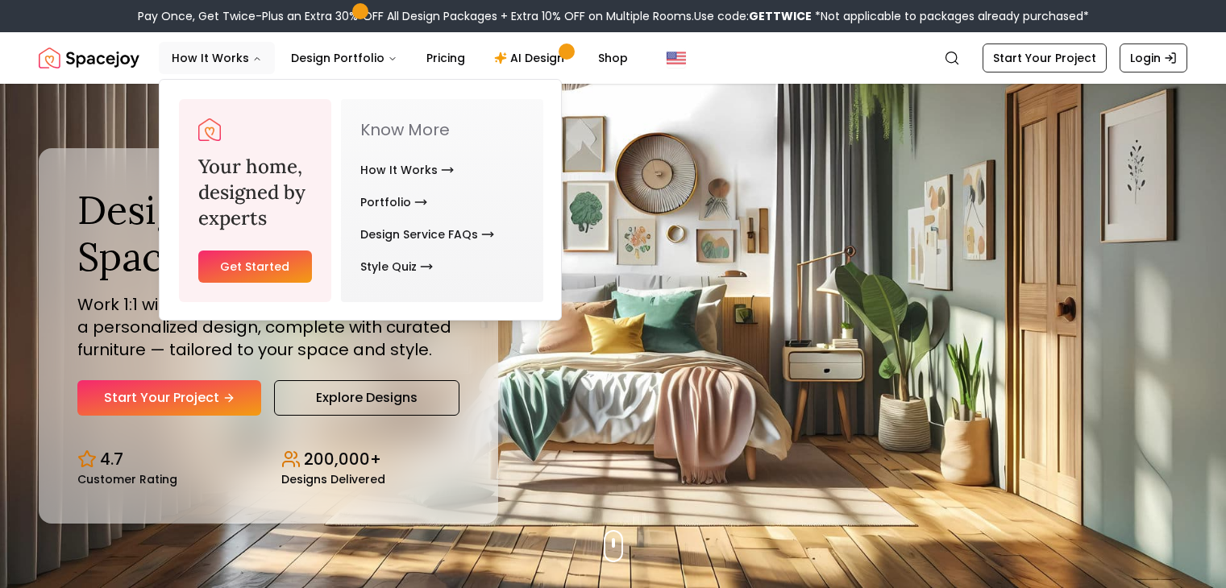 This screenshot has height=588, width=1226. What do you see at coordinates (333, 480) in the screenshot?
I see `small: Designs Delivered` at bounding box center [333, 480].